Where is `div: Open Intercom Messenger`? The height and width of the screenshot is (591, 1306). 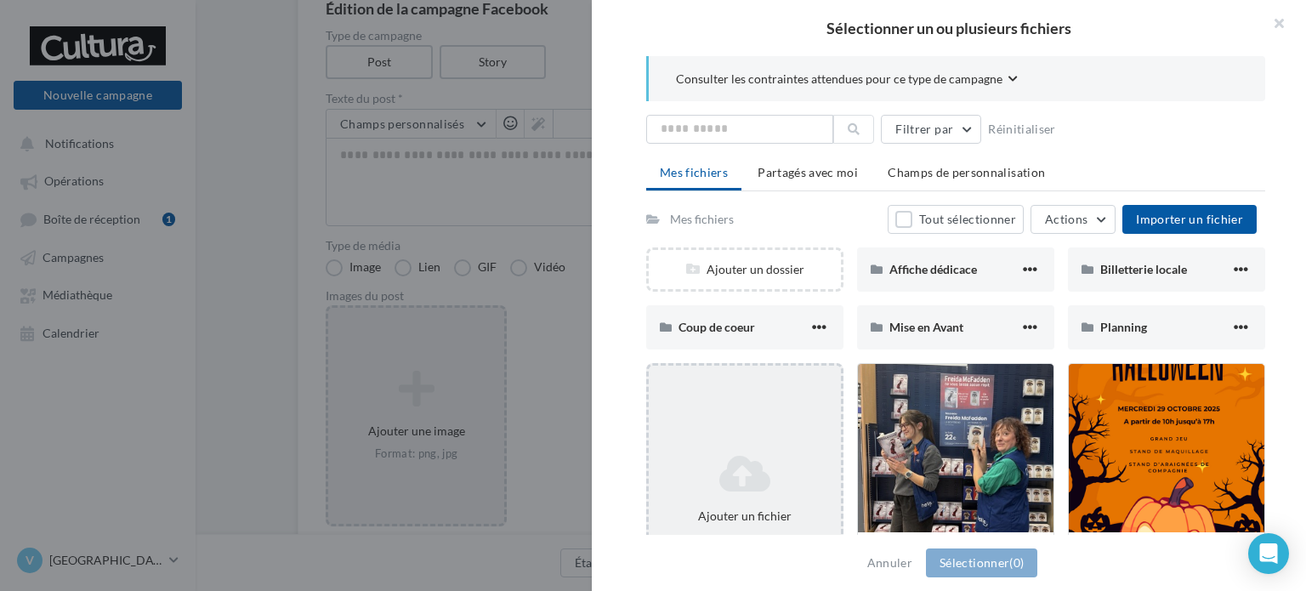 div: Open Intercom Messenger is located at coordinates (1269, 554).